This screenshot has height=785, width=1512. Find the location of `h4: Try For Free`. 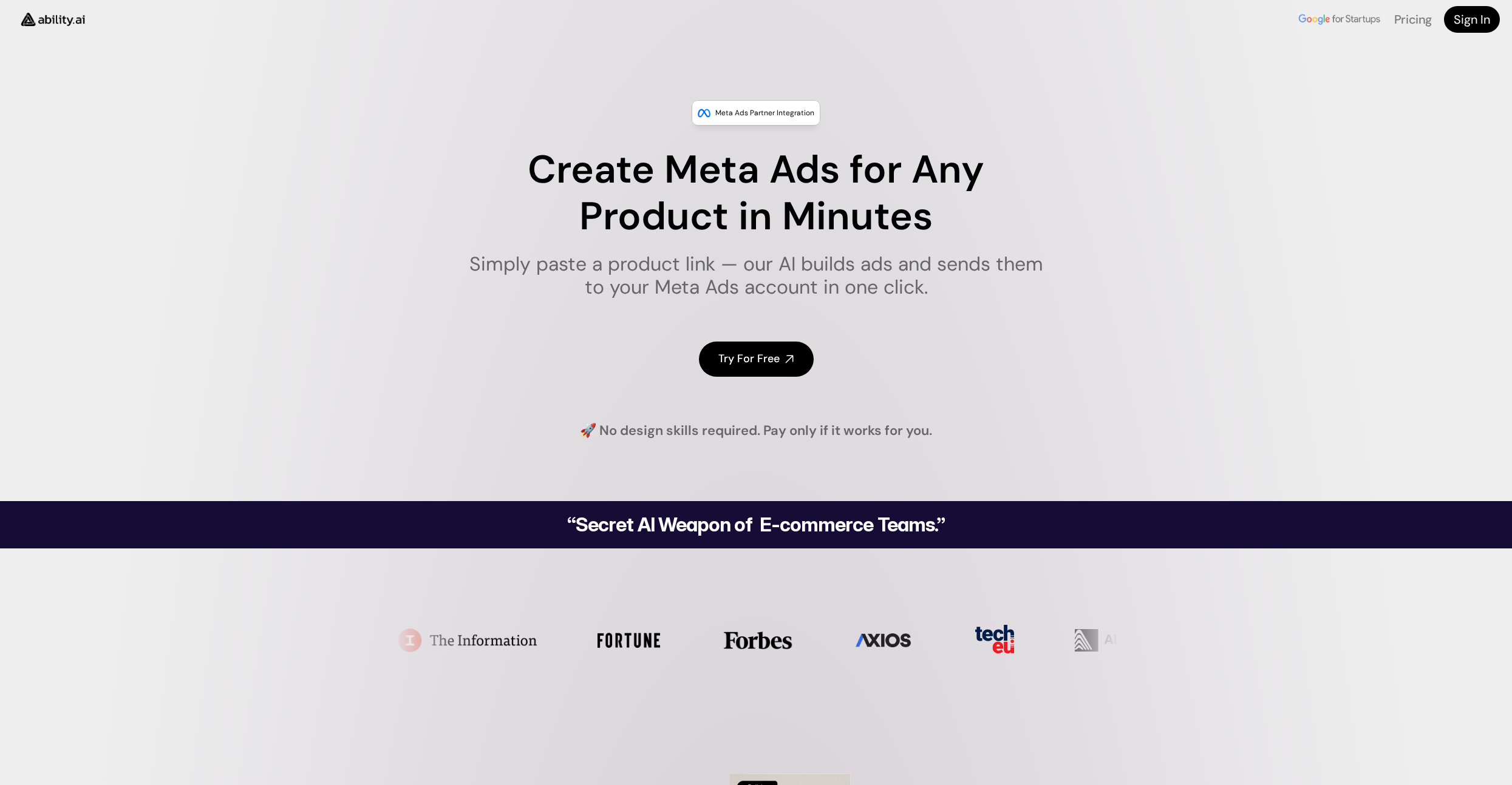

h4: Try For Free is located at coordinates (749, 359).